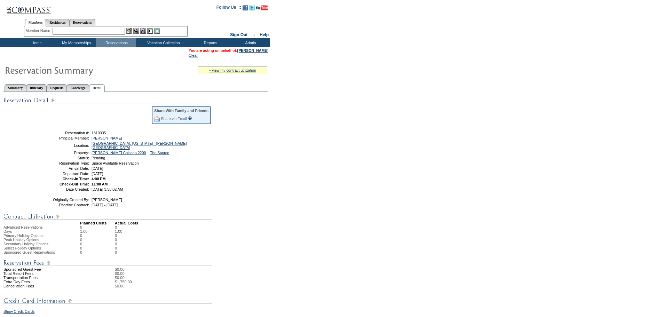 This screenshot has height=317, width=663. Describe the element at coordinates (157, 31) in the screenshot. I see `img: b_calculator.gif` at that location.